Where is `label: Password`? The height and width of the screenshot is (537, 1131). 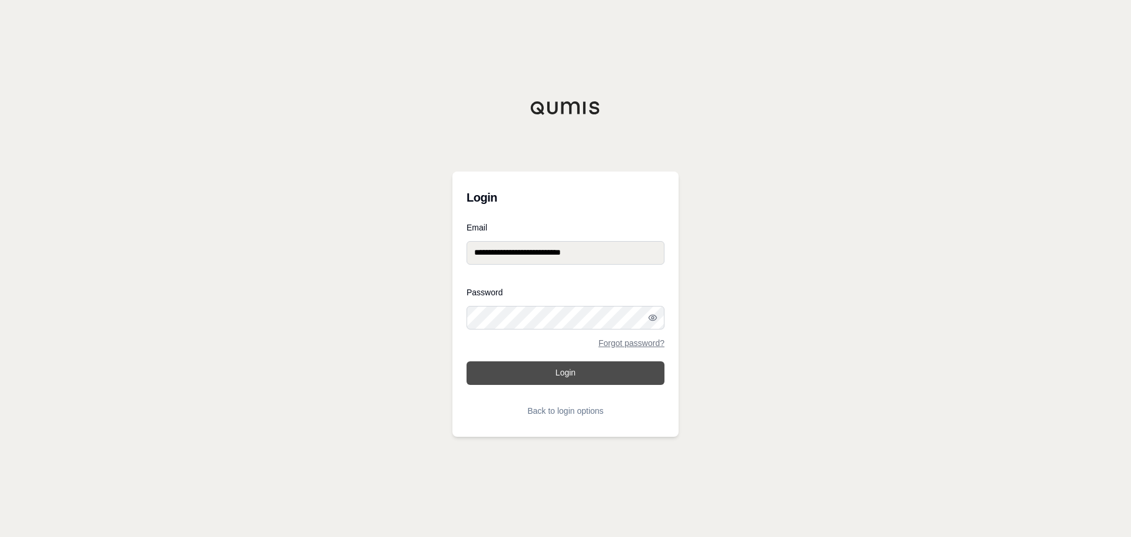 label: Password is located at coordinates (565, 292).